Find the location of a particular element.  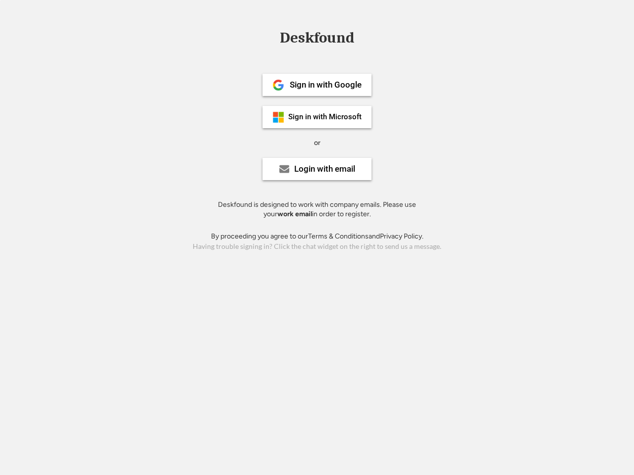

img: ms-symbollockup_mssymbol_19.png is located at coordinates (278, 117).